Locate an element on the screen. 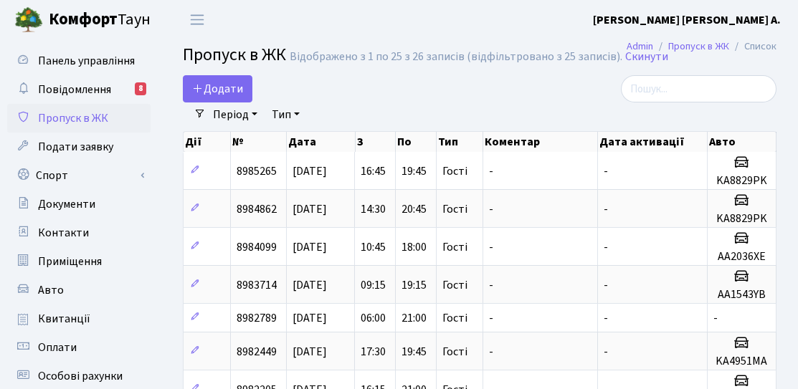 This screenshot has width=798, height=389. th: По is located at coordinates (416, 142).